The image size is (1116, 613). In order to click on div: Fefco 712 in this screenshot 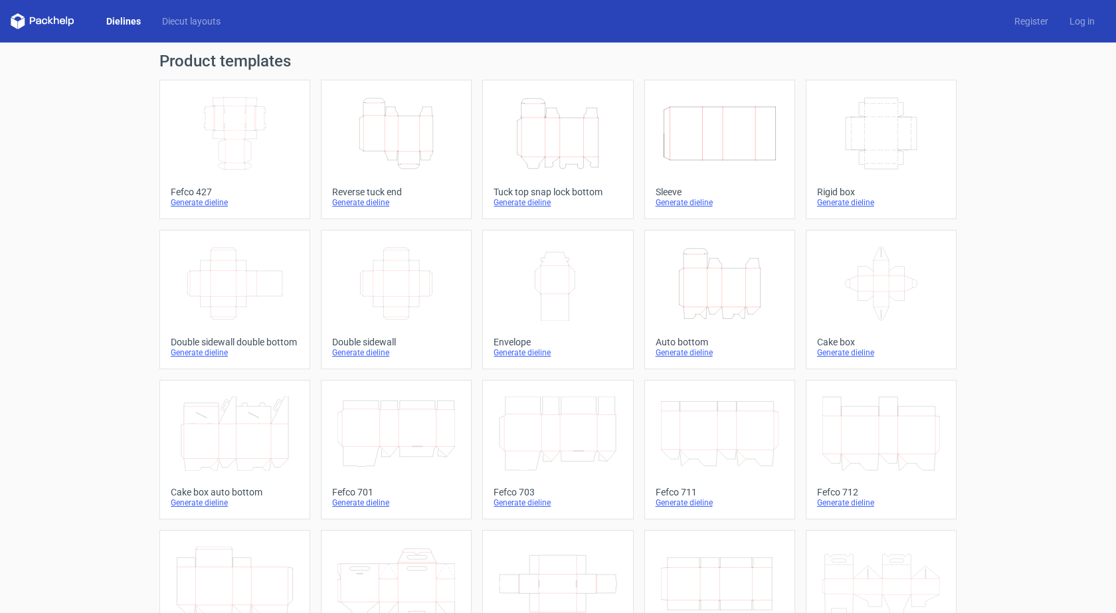, I will do `click(881, 492)`.